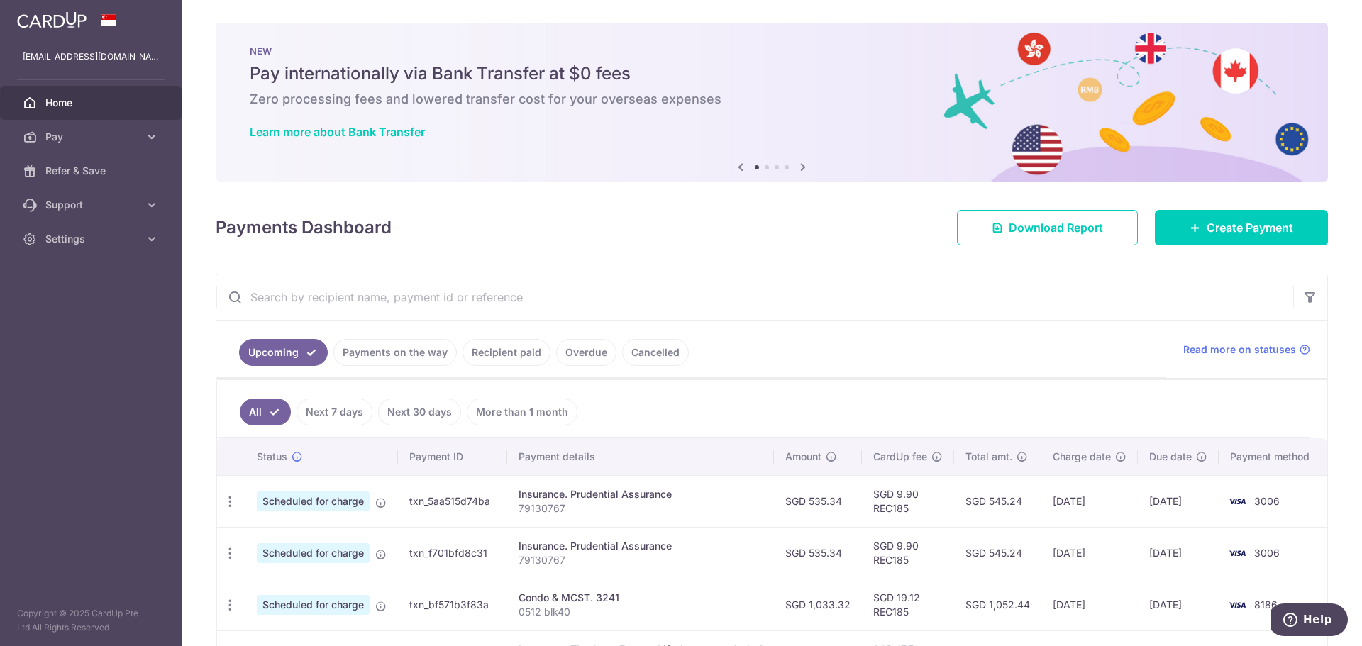 Image resolution: width=1362 pixels, height=646 pixels. What do you see at coordinates (452, 604) in the screenshot?
I see `td: txn_bf571b3f83a` at bounding box center [452, 604].